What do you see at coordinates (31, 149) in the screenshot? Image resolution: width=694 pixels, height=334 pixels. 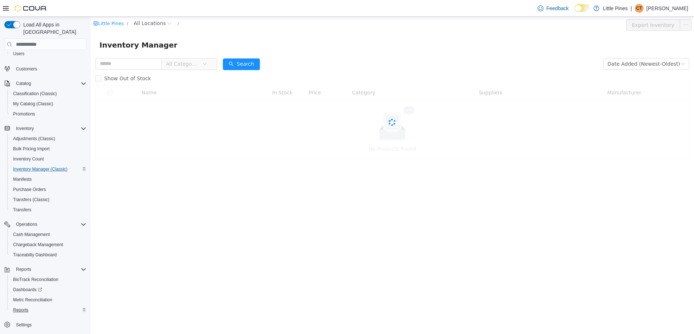 I see `span: Bulk Pricing Import` at bounding box center [31, 149].